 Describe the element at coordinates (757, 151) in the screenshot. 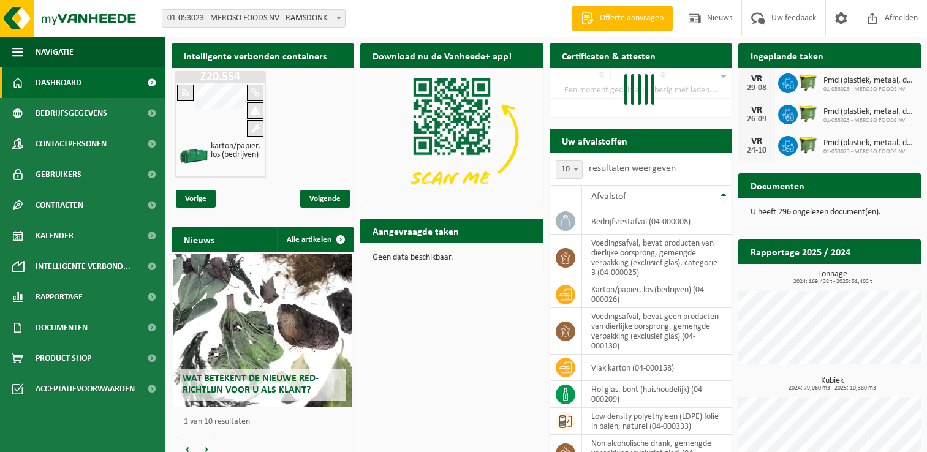

I see `div: 24-10` at that location.